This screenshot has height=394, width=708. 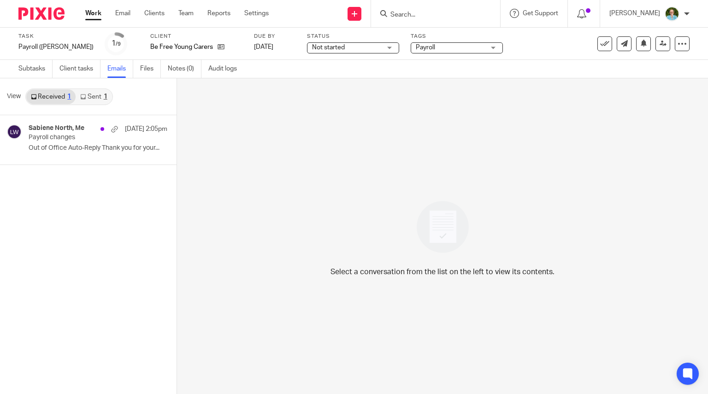 What do you see at coordinates (426, 47) in the screenshot?
I see `span: Payroll` at bounding box center [426, 47].